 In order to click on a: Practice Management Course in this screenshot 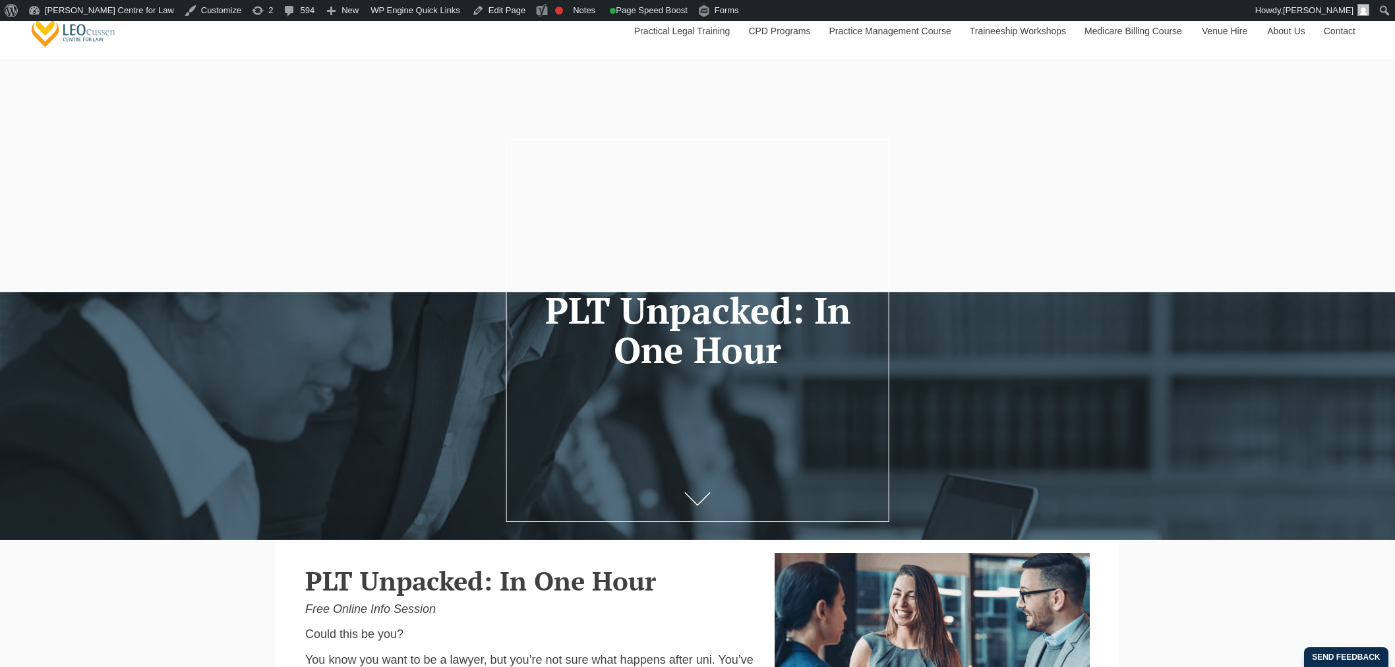, I will do `click(889, 31)`.